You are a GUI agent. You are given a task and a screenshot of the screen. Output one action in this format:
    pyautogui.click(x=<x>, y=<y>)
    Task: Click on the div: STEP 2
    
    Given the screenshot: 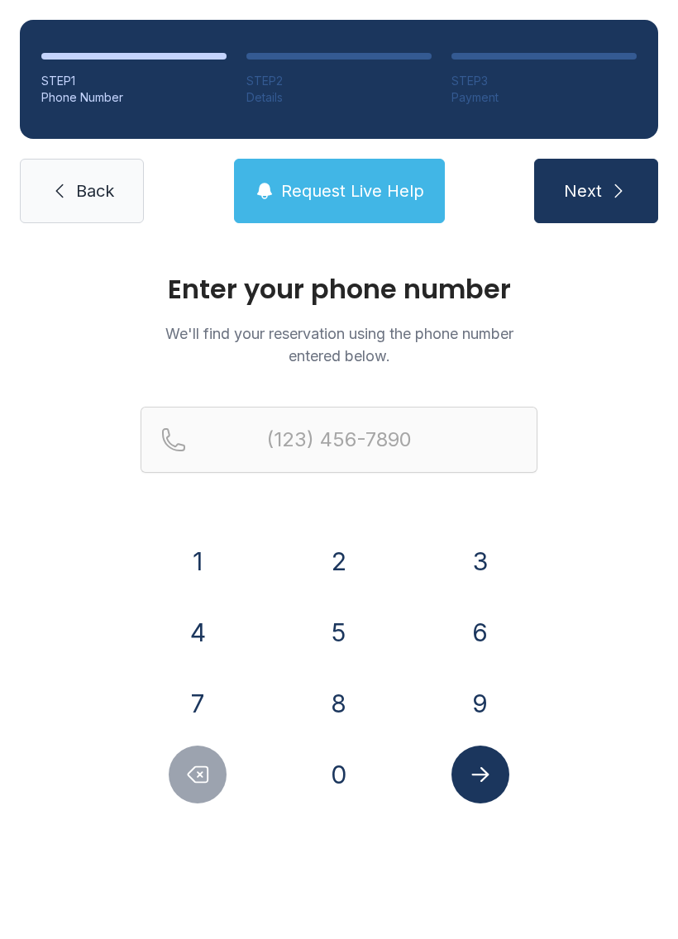 What is the action you would take?
    pyautogui.click(x=339, y=81)
    